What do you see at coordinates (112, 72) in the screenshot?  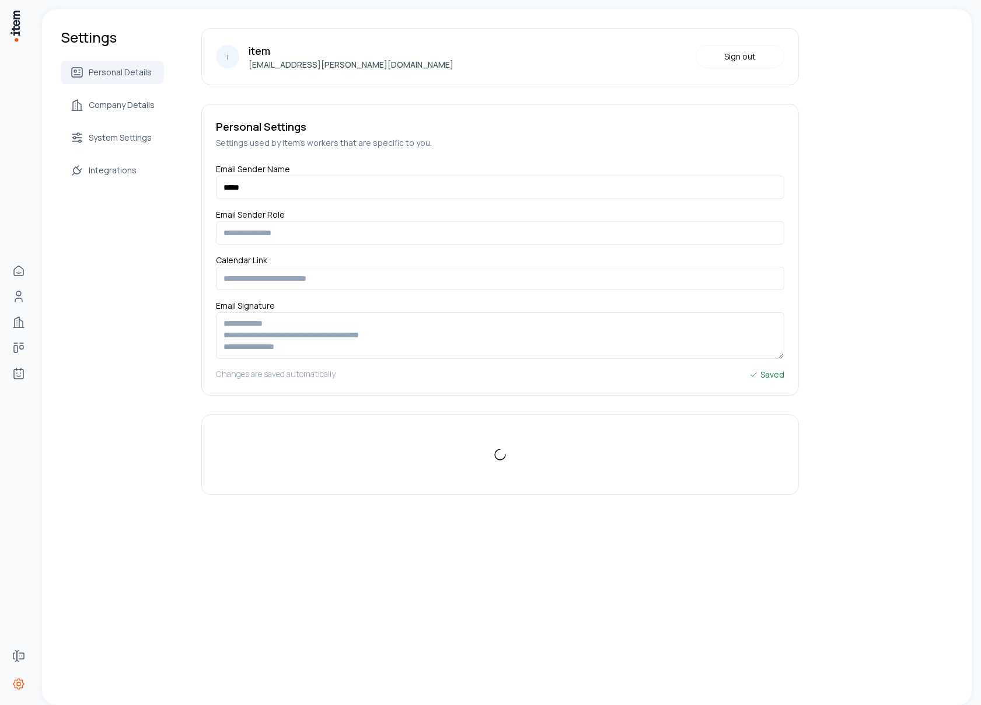 I see `a: Personal Details` at bounding box center [112, 72].